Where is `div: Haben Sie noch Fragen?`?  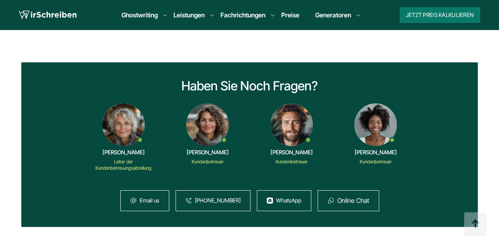 div: Haben Sie noch Fragen? is located at coordinates (249, 86).